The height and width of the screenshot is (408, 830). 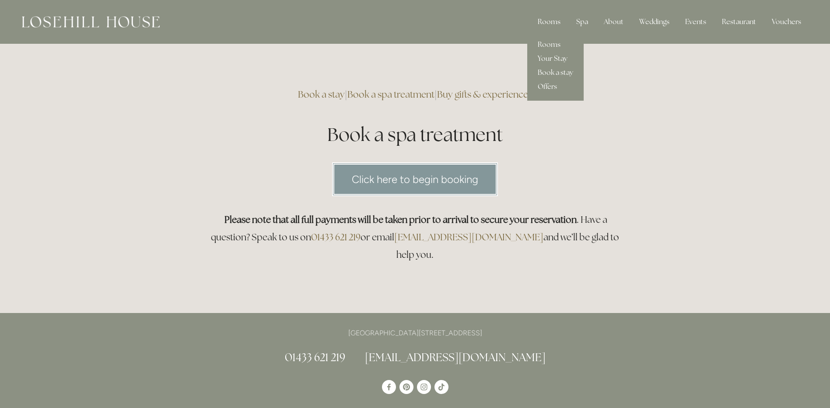 I want to click on strong: Please note that all full payments will be taken prior to arrival to secure your reservation, so click(x=400, y=219).